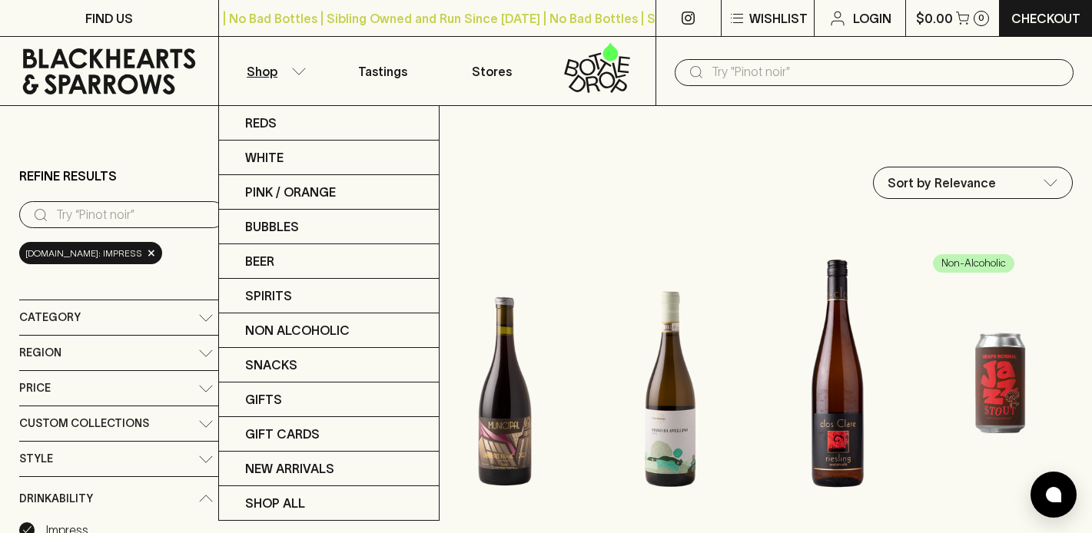 This screenshot has width=1092, height=533. I want to click on a: Reds, so click(329, 123).